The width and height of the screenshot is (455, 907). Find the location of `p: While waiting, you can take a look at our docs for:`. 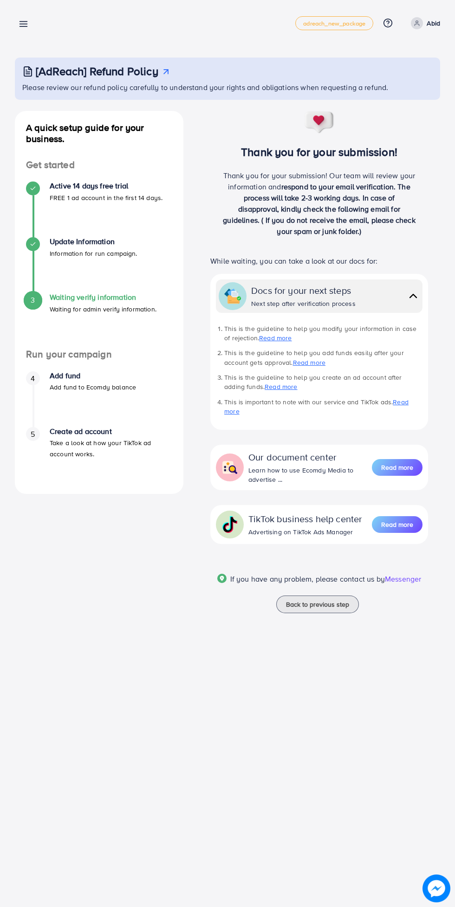

p: While waiting, you can take a look at our docs for: is located at coordinates (319, 261).